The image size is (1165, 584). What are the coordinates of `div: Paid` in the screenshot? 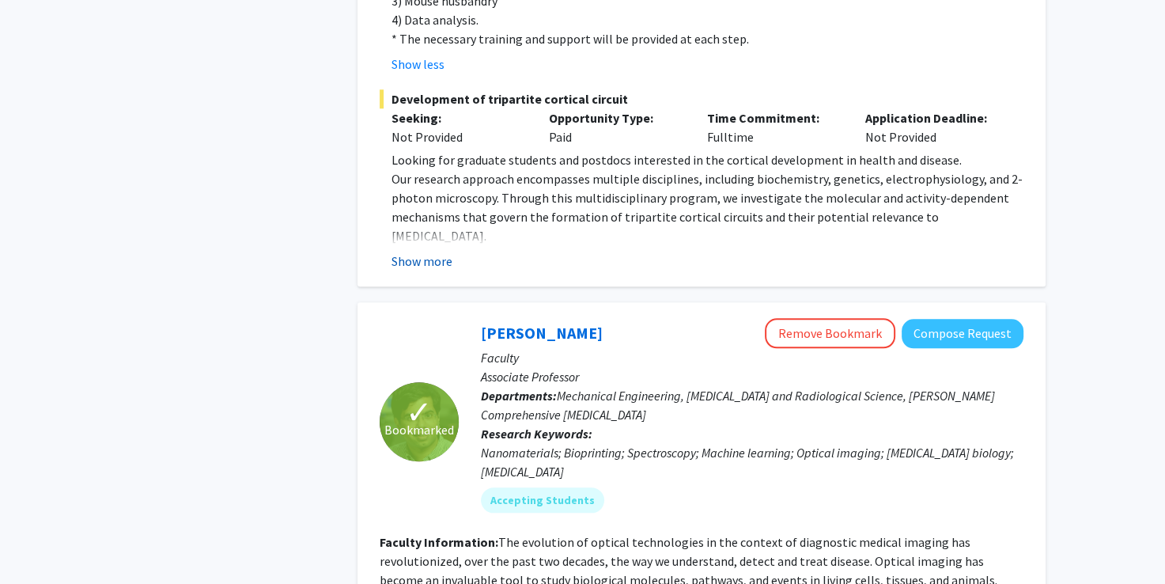 It's located at (616, 127).